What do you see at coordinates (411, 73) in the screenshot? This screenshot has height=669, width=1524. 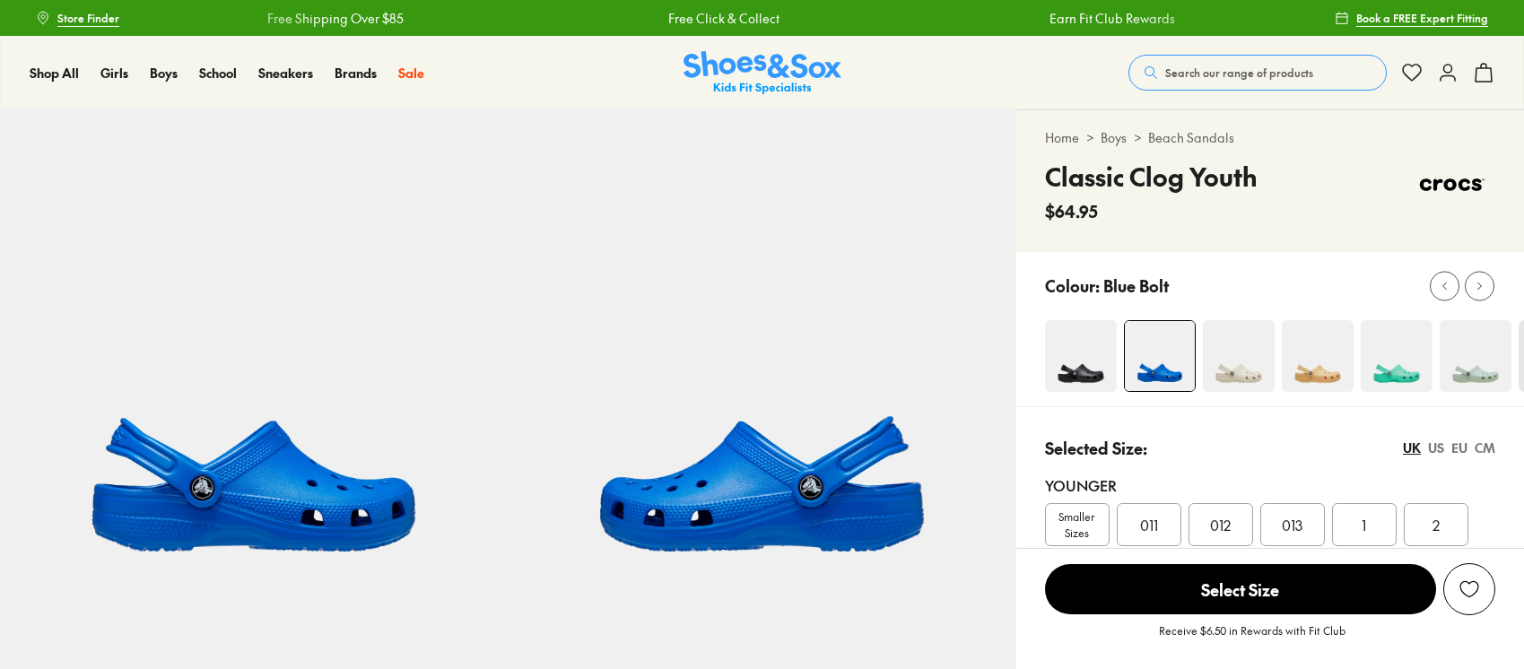 I see `span: Sale` at bounding box center [411, 73].